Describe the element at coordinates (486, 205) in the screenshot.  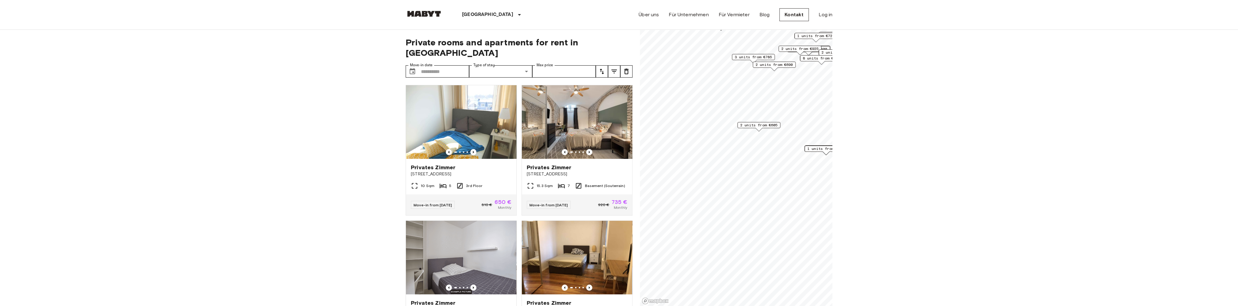
I see `span: 810 €` at that location.